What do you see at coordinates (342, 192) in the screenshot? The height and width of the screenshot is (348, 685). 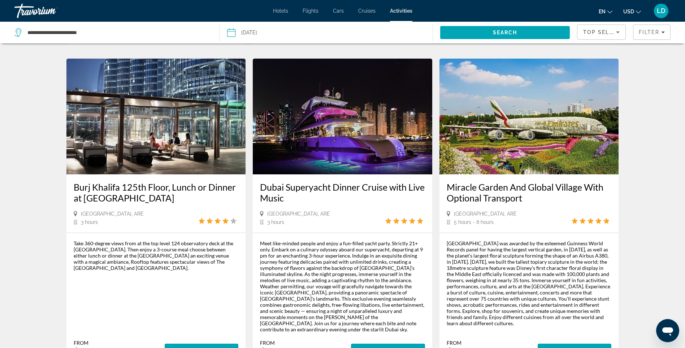 I see `h3: Dubai Superyacht Dinner Cruise with Live Music` at bounding box center [342, 192].